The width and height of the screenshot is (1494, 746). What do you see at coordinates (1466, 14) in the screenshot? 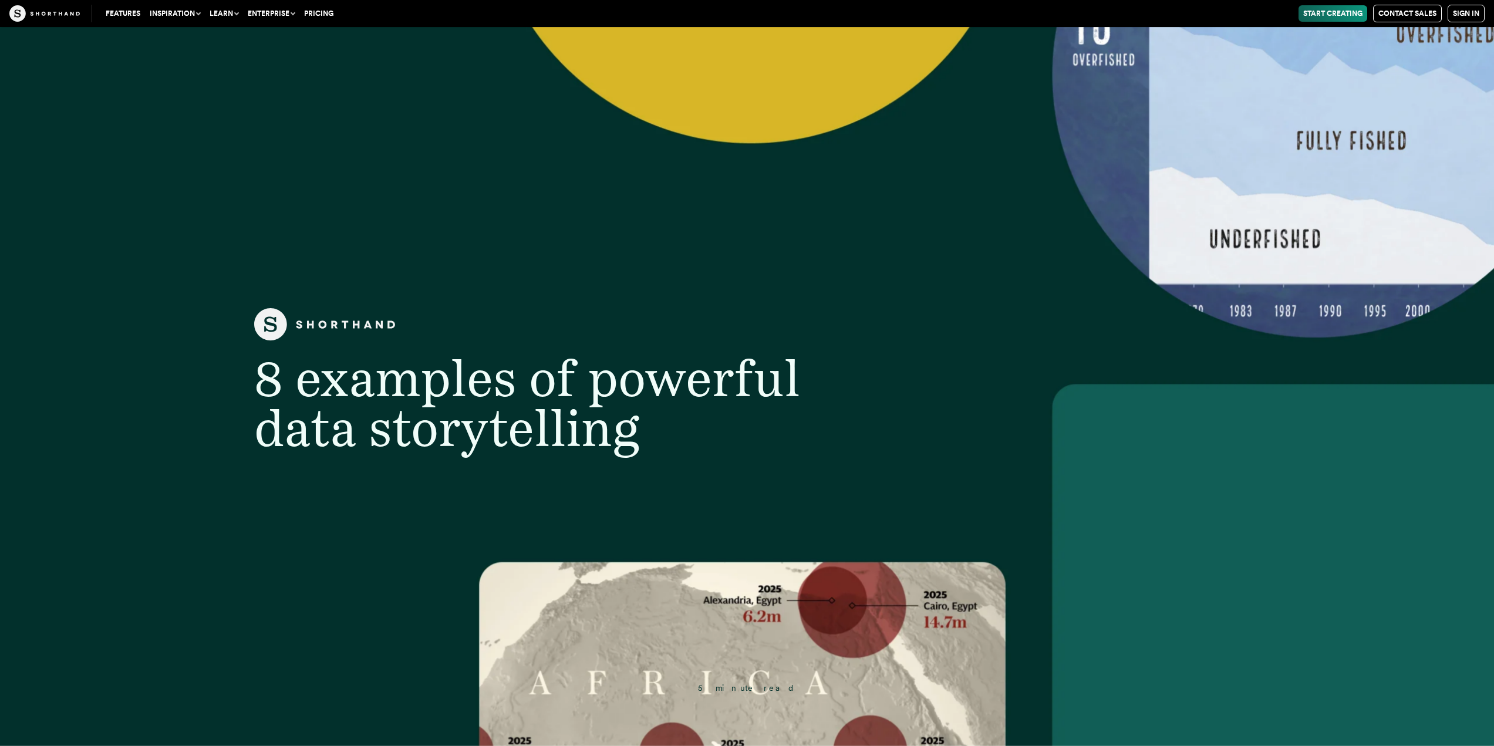
I see `a: Sign in` at bounding box center [1466, 14].